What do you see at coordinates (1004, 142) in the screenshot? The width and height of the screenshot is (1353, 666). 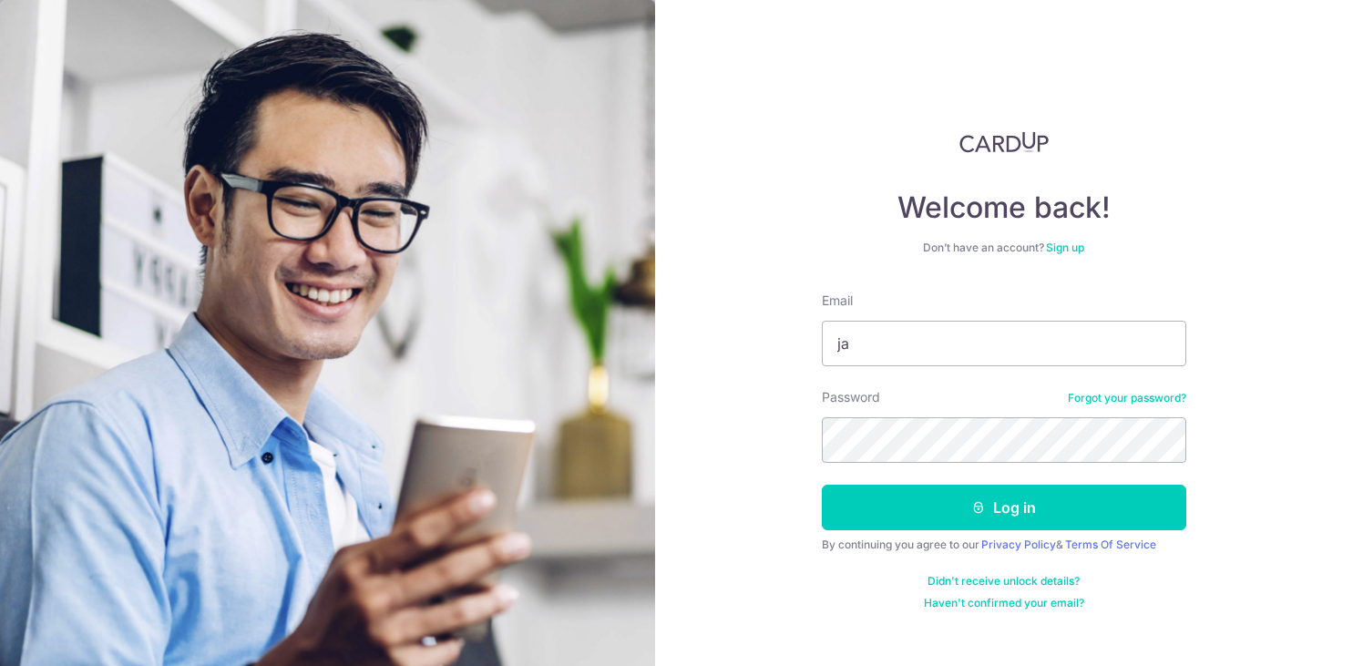 I see `img: CardUp Logo` at bounding box center [1004, 142].